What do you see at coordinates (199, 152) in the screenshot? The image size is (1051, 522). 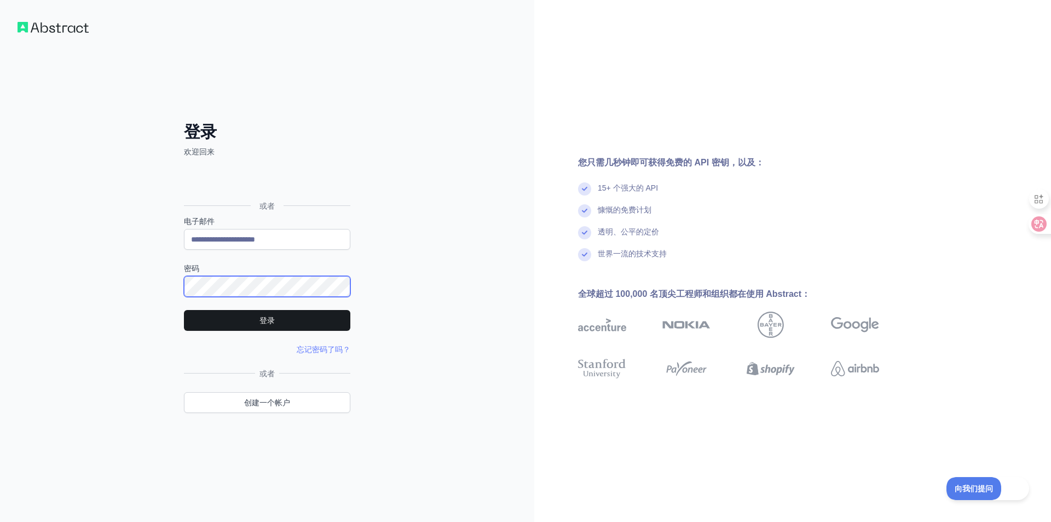 I see `font: 欢迎回来` at bounding box center [199, 152].